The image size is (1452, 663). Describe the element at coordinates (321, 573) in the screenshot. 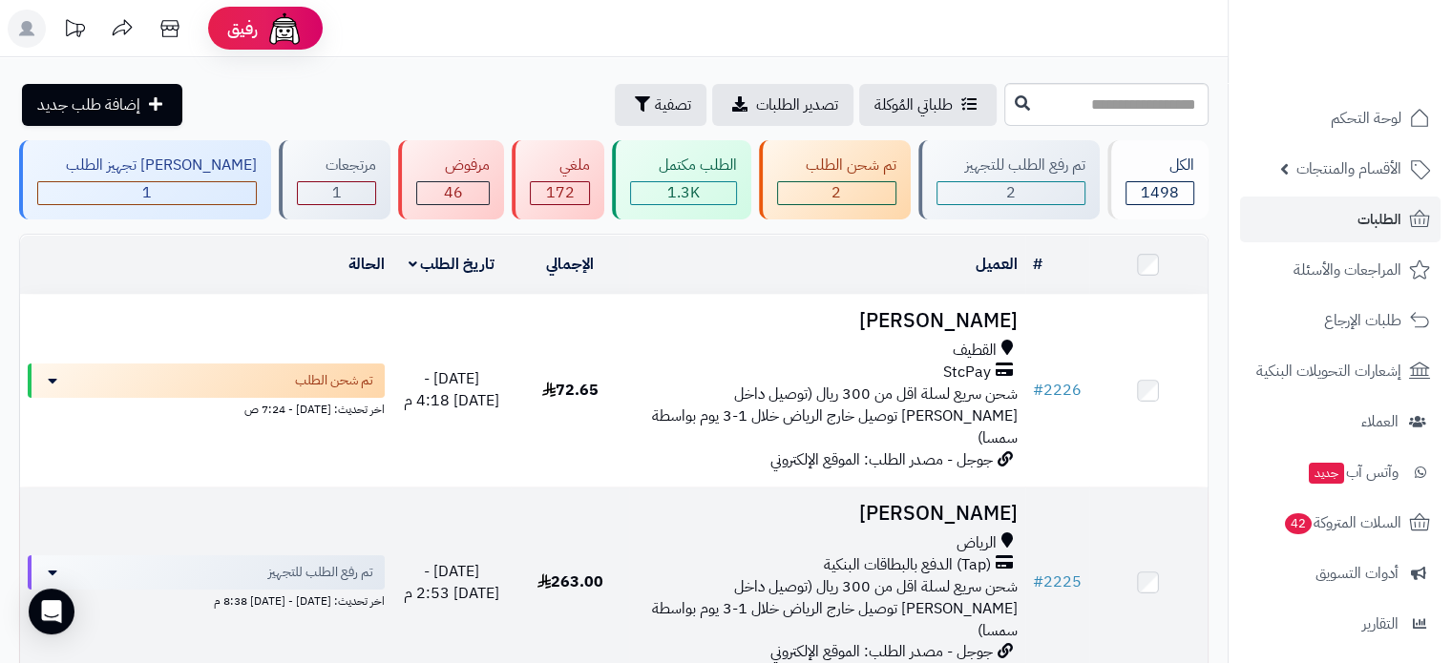

I see `span: تم رفع الطلب للتجهيز` at that location.